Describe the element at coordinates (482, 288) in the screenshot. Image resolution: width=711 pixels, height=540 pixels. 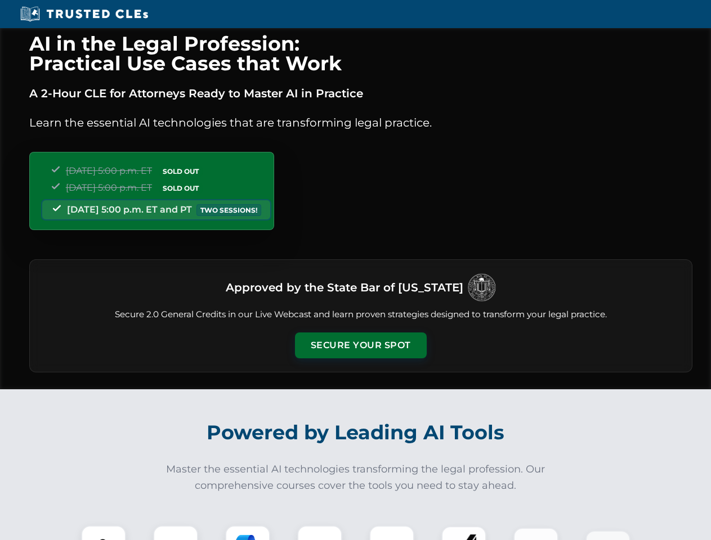
I see `img: Logo` at that location.